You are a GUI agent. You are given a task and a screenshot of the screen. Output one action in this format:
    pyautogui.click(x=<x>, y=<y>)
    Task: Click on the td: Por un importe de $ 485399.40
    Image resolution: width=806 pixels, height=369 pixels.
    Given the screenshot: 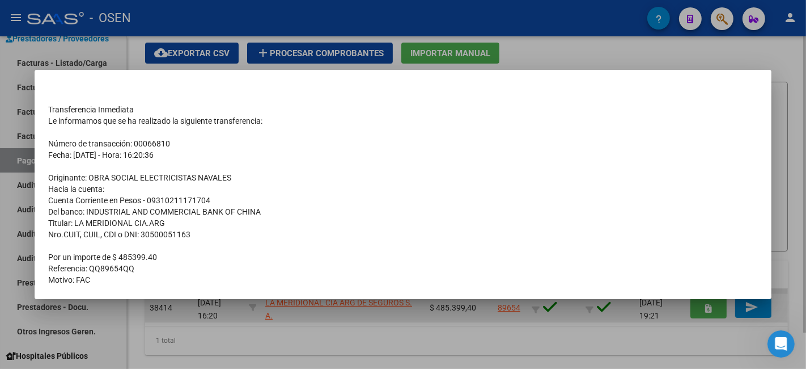 What is the action you would take?
    pyautogui.click(x=403, y=257)
    